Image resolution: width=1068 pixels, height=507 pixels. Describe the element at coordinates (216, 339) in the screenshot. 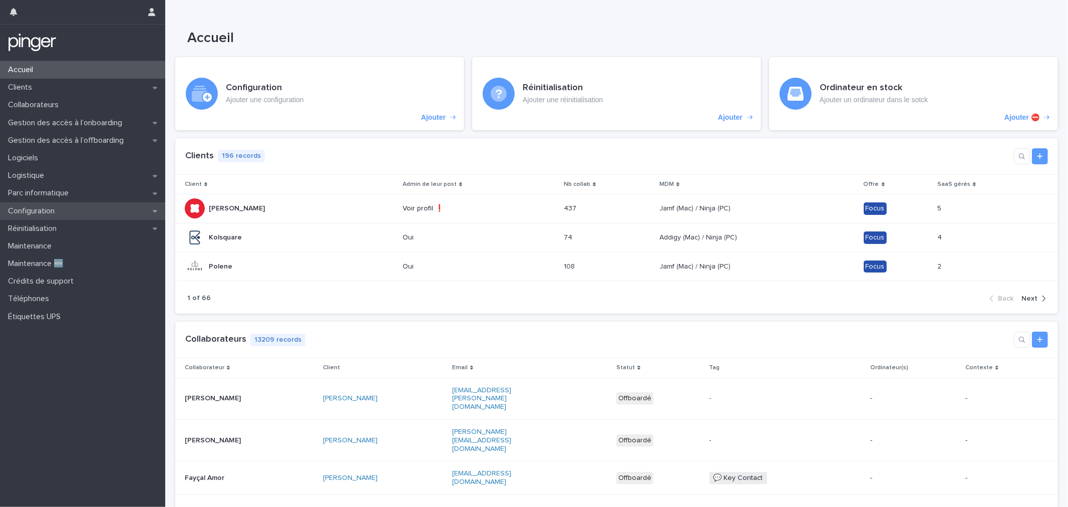

I see `a: Collaborateurs` at that location.